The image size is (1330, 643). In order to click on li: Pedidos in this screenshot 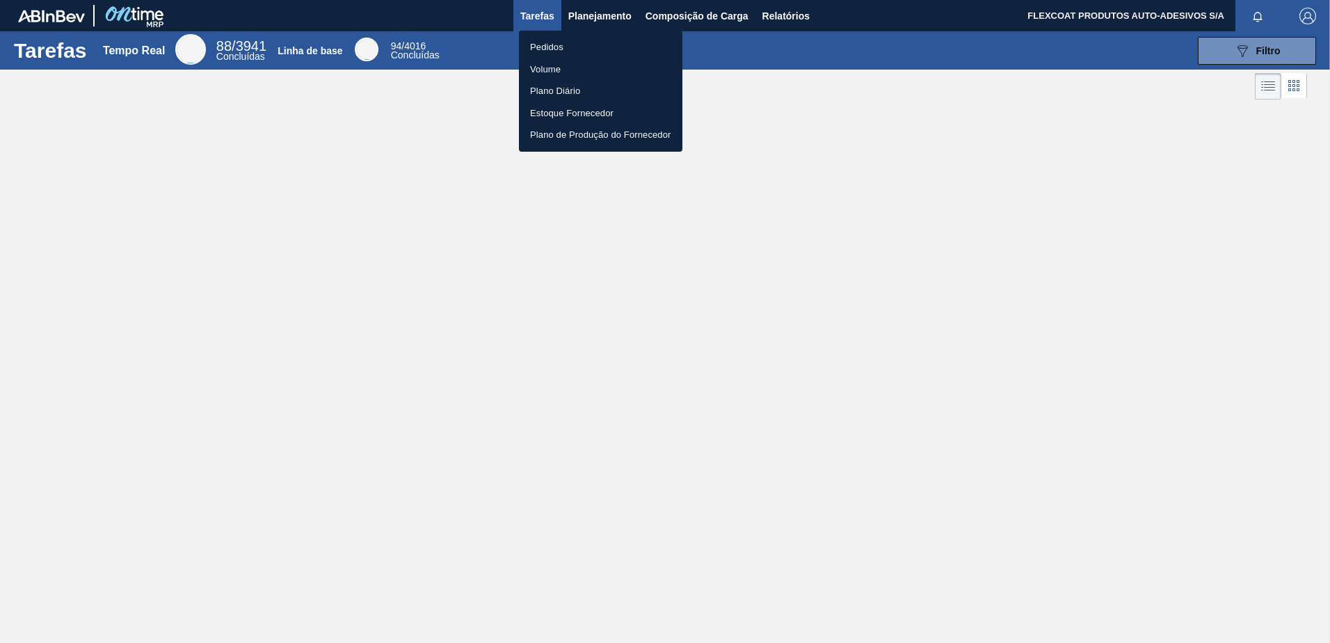, I will do `click(600, 47)`.